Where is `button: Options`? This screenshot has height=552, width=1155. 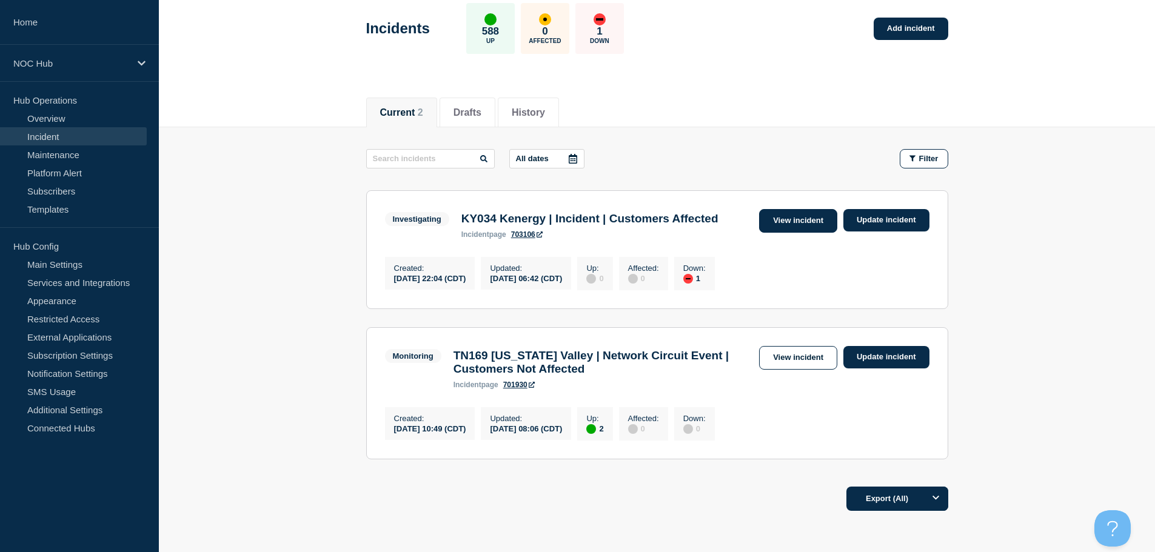 button: Options is located at coordinates (936, 499).